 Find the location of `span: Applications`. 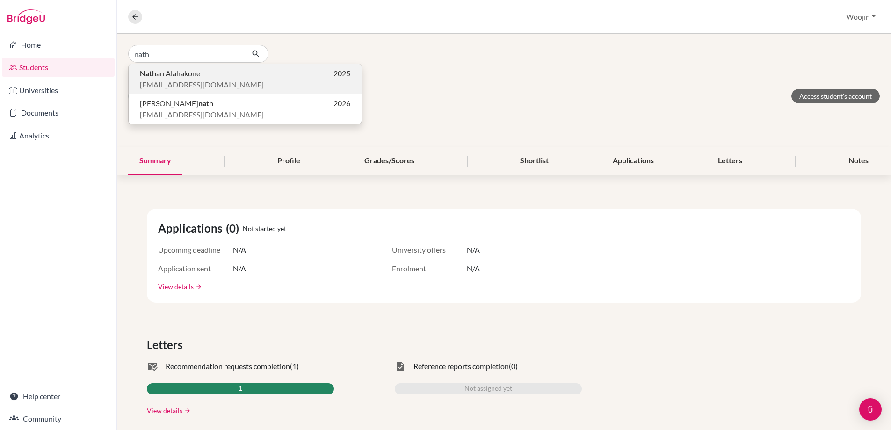

span: Applications is located at coordinates (192, 228).